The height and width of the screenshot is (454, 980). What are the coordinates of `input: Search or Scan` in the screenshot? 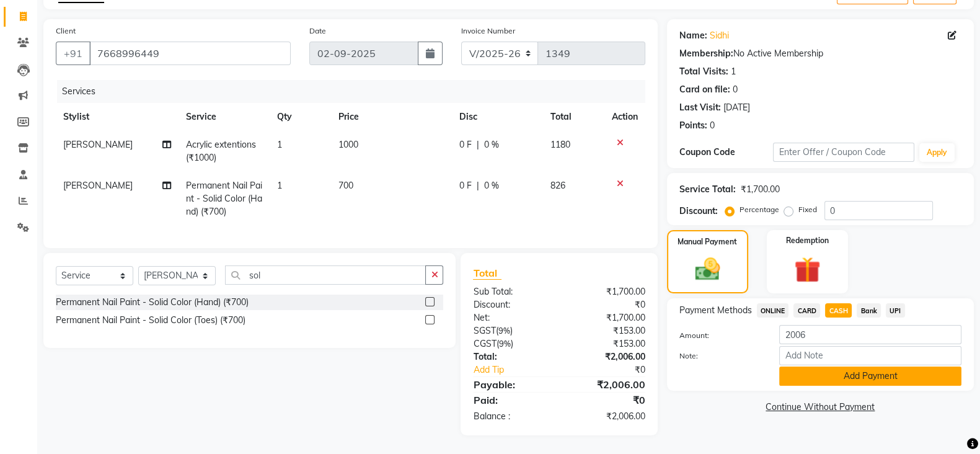 It's located at (325, 275).